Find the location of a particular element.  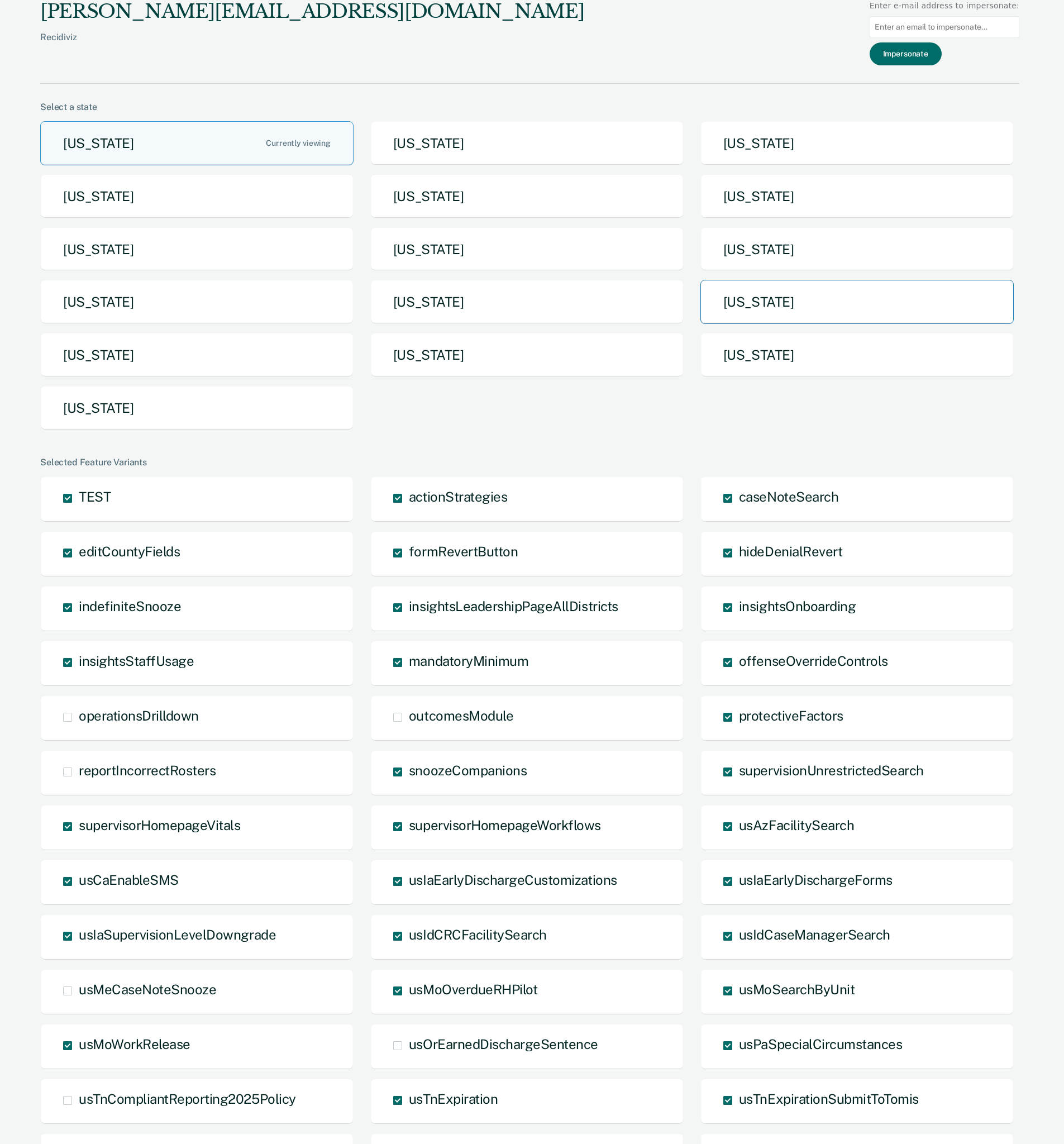

span: hideDenialRevert is located at coordinates (790, 551).